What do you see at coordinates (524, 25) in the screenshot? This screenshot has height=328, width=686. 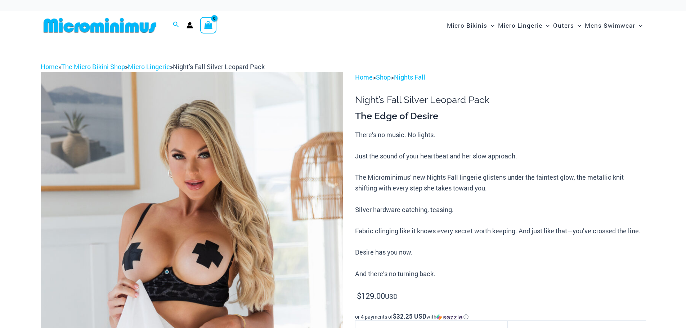 I see `a: Micro LingerieMenu ToggleMenu Toggle` at bounding box center [524, 25].